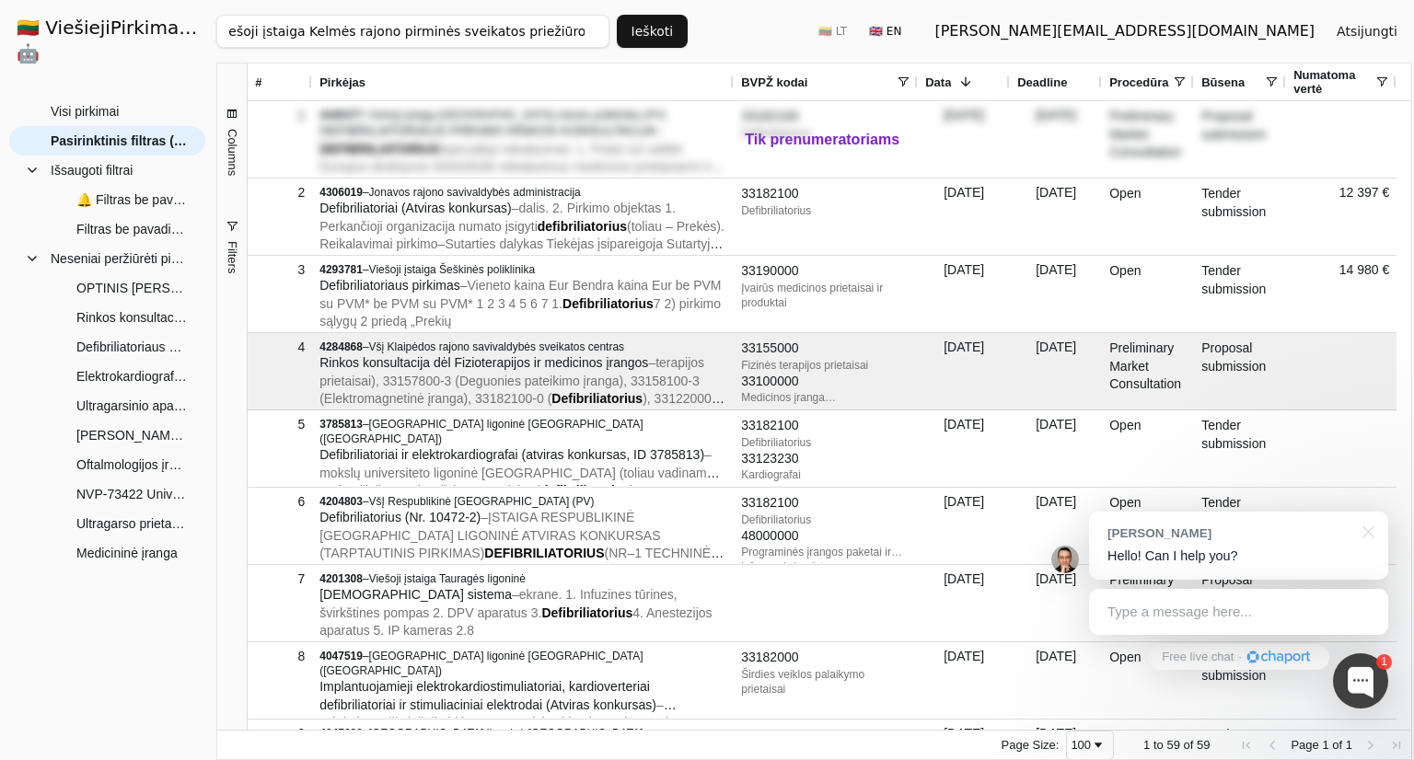  What do you see at coordinates (341, 734) in the screenshot?
I see `span: 4047639` at bounding box center [341, 734].